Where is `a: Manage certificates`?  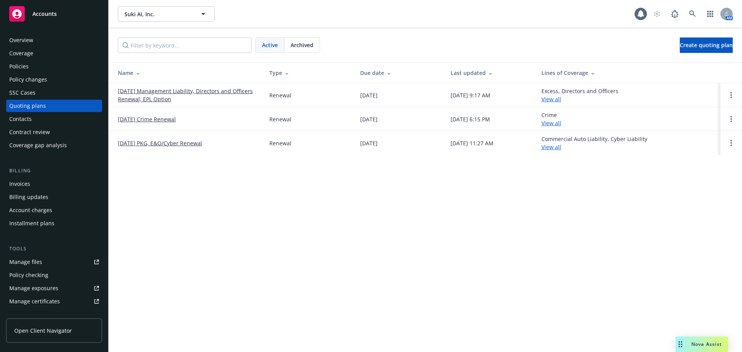
a: Manage certificates is located at coordinates (54, 301).